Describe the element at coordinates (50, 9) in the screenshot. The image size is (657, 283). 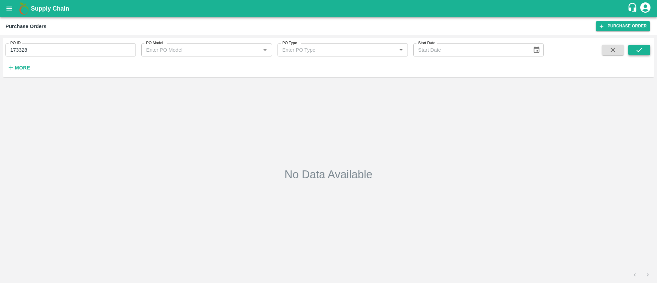
I see `b: Supply Chain` at that location.